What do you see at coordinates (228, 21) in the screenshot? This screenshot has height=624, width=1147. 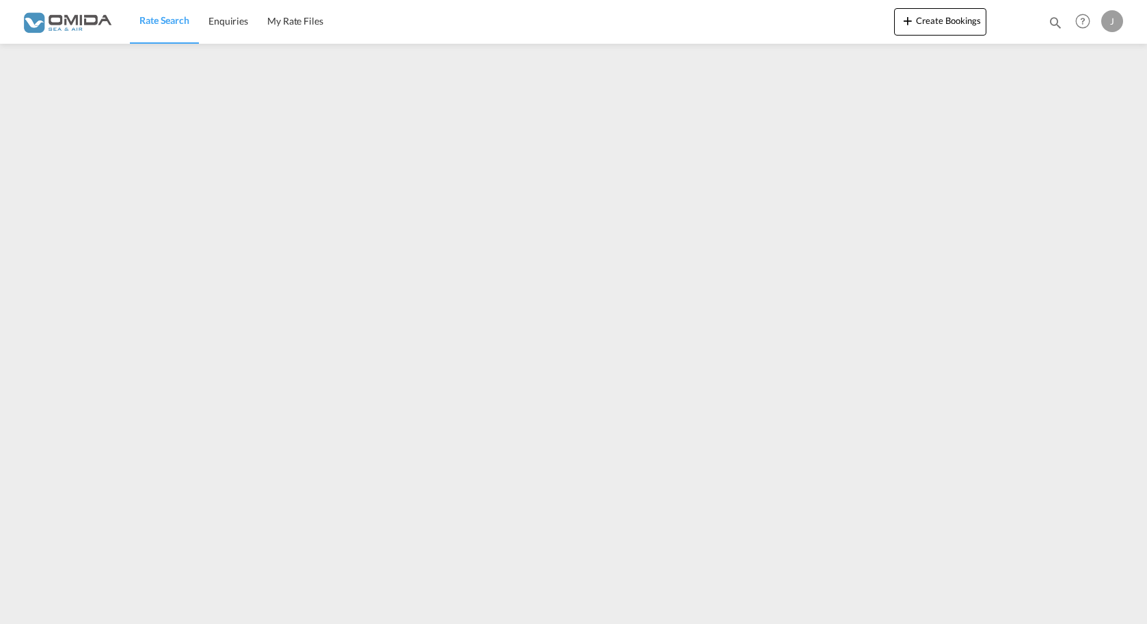 I see `span: Enquiries` at bounding box center [228, 21].